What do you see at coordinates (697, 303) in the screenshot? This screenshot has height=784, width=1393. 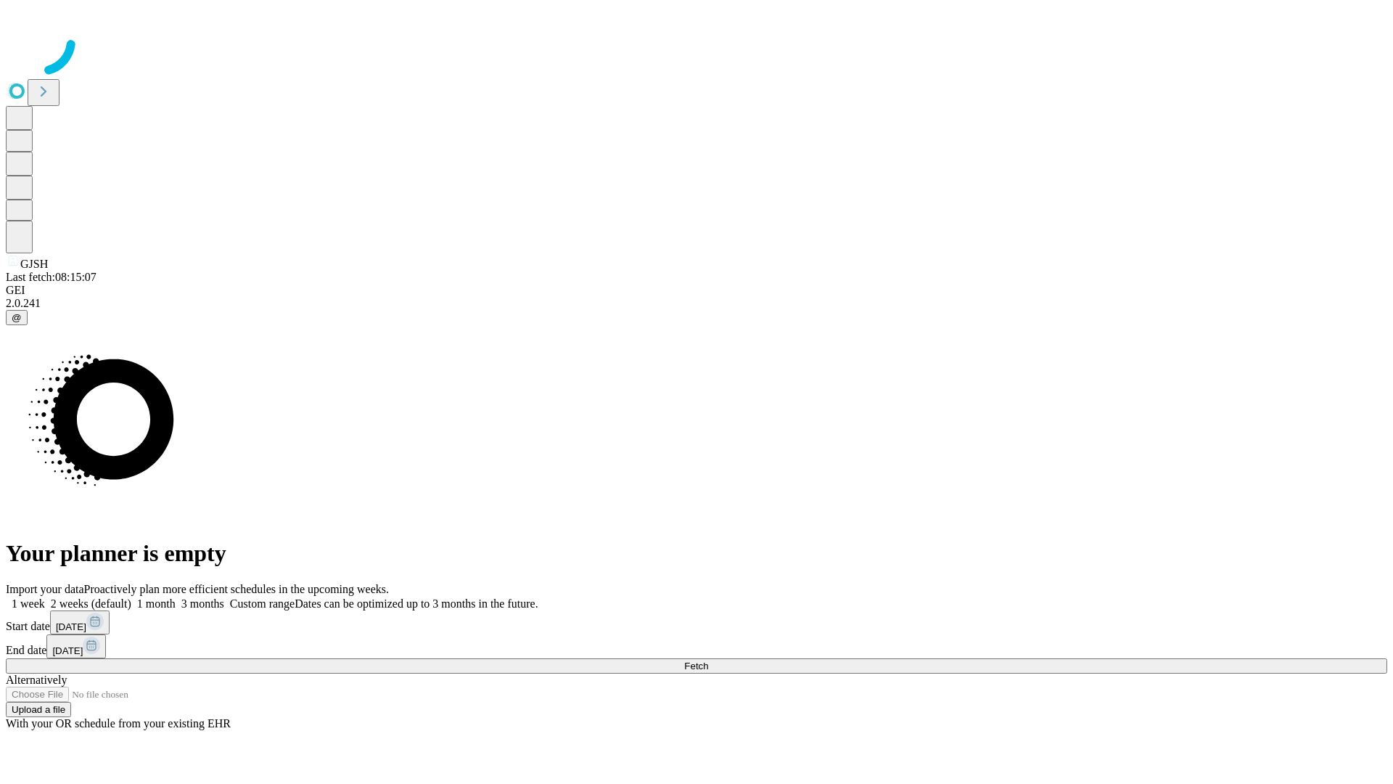 I see `div: 2.0.241` at bounding box center [697, 303].